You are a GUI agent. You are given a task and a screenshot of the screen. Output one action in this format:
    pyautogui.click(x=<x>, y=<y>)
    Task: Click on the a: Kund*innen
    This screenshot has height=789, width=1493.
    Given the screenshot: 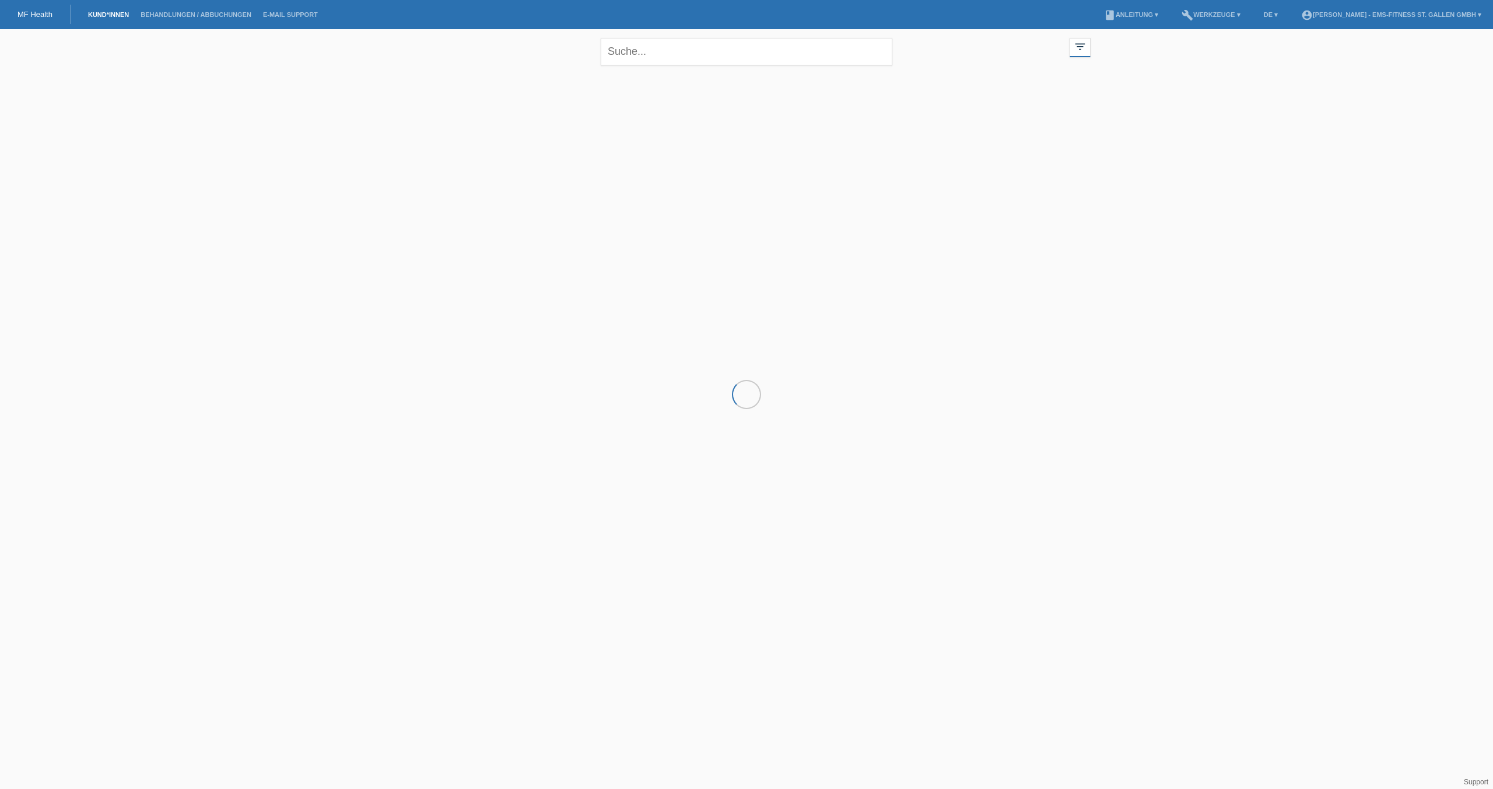 What is the action you would take?
    pyautogui.click(x=108, y=15)
    